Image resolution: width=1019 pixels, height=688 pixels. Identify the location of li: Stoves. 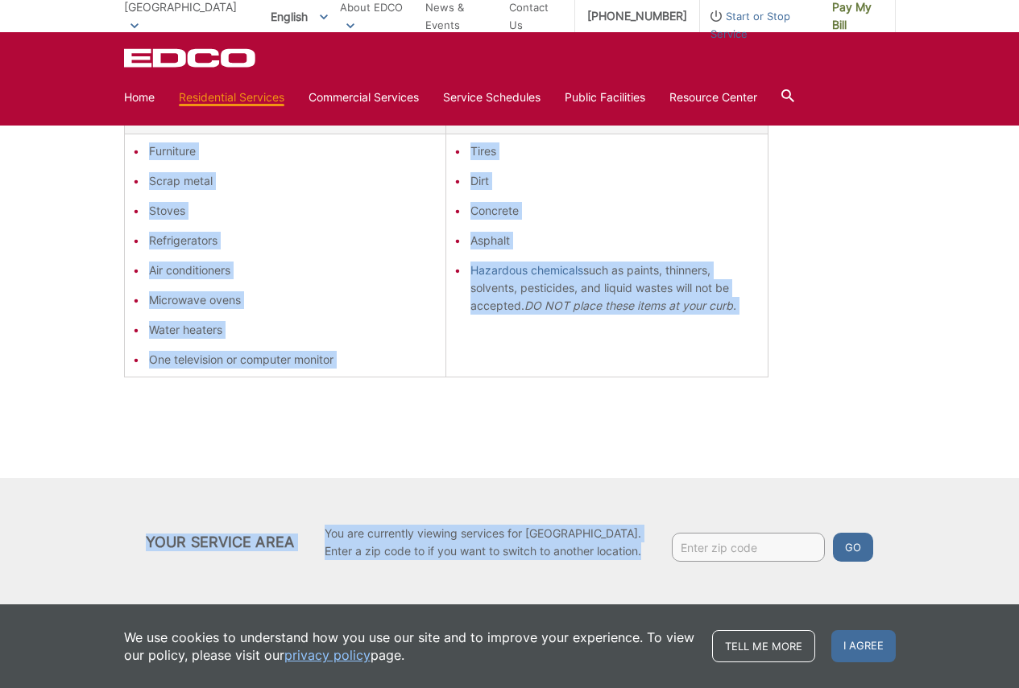
(293, 211).